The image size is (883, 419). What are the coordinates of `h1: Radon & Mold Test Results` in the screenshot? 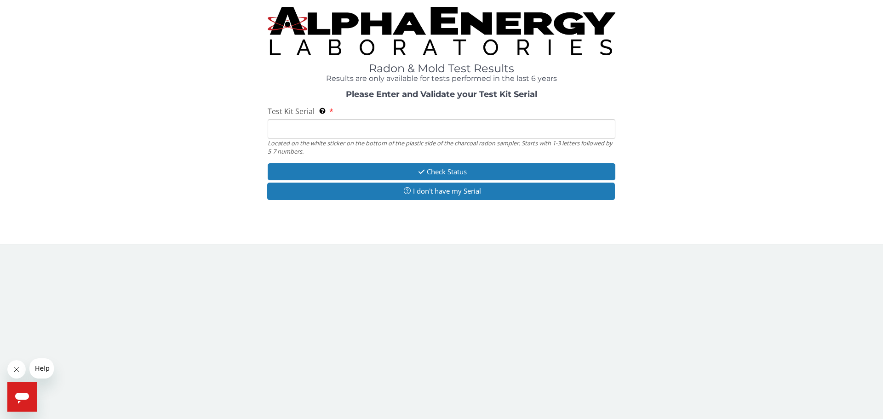 It's located at (441, 69).